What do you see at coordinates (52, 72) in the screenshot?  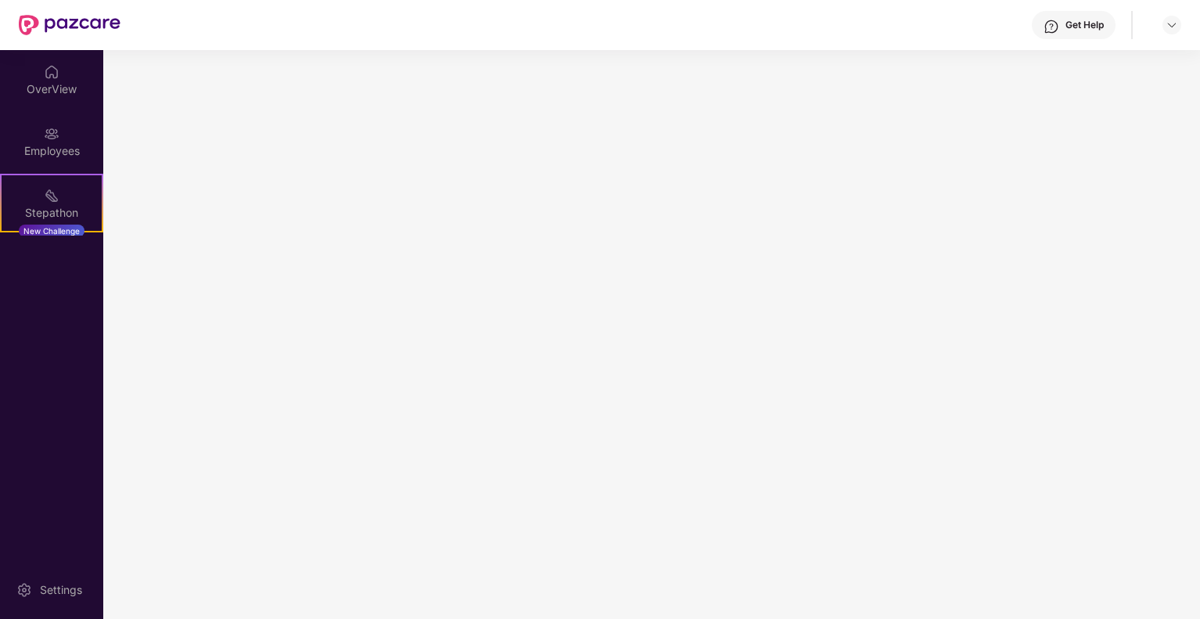 I see `img: svg+xml;base64,PHN2ZyBpZD0iSG9tZSIgeG1sbnM9Imh0dHA6Ly93d3cudzMub3JnLzIwMDAvc3ZnIiB3aWR0aD0iMjAiIG...` at bounding box center [52, 72].